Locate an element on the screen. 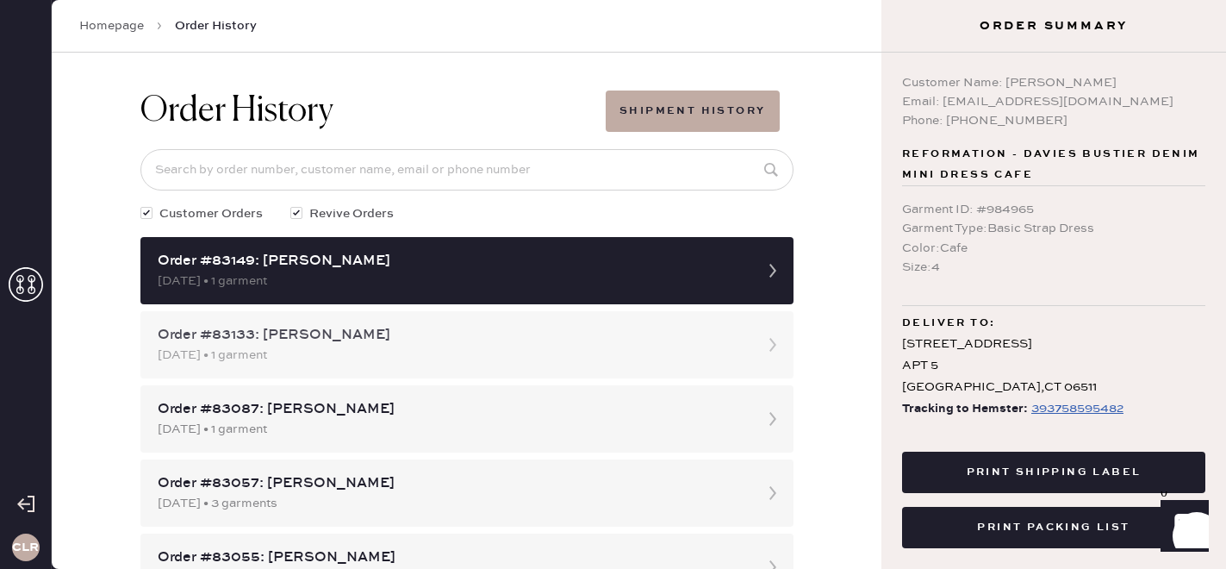  a: 393758595482 is located at coordinates (1075, 408).